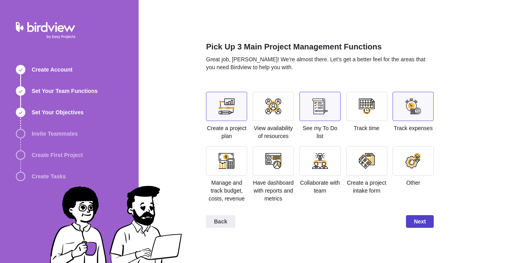 This screenshot has height=263, width=507. Describe the element at coordinates (320, 48) in the screenshot. I see `h2: Pick Up 3 Main Project Management Functions` at that location.